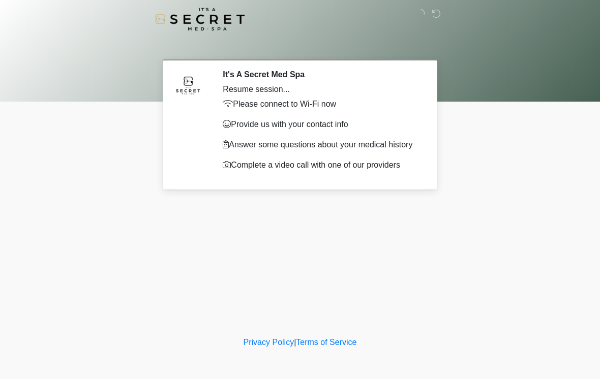  I want to click on p: Complete a video call with one of our providers, so click(321, 165).